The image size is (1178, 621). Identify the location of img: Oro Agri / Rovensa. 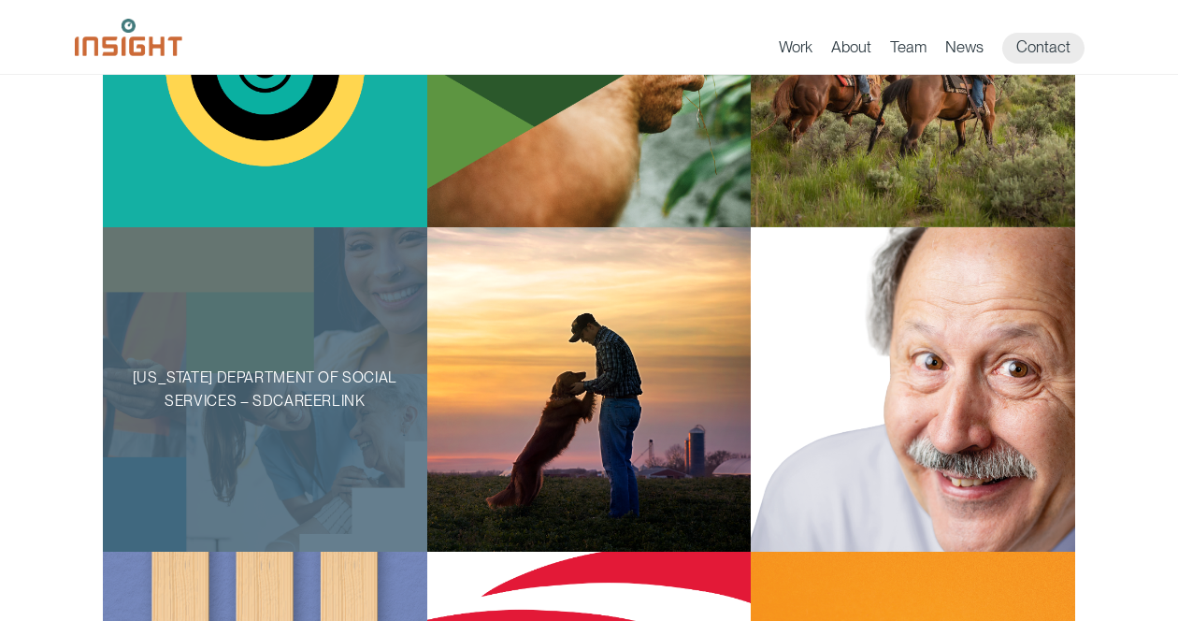
(589, 389).